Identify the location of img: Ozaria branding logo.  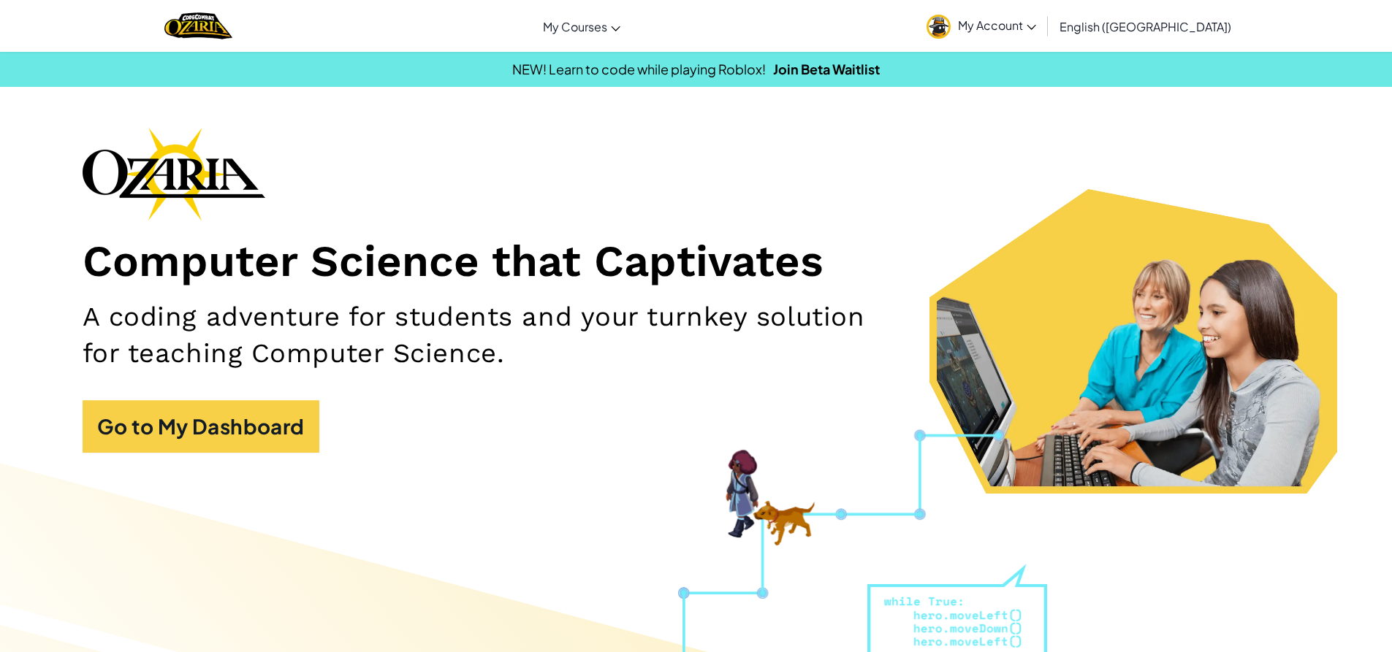
(174, 174).